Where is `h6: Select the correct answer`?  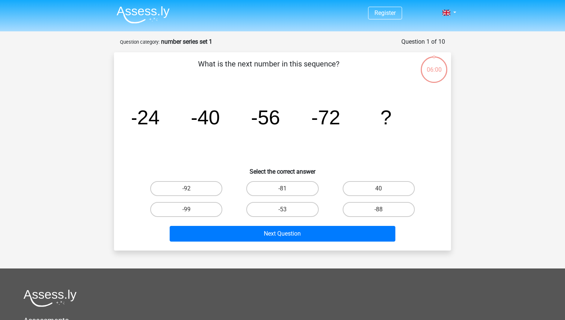 h6: Select the correct answer is located at coordinates (282, 168).